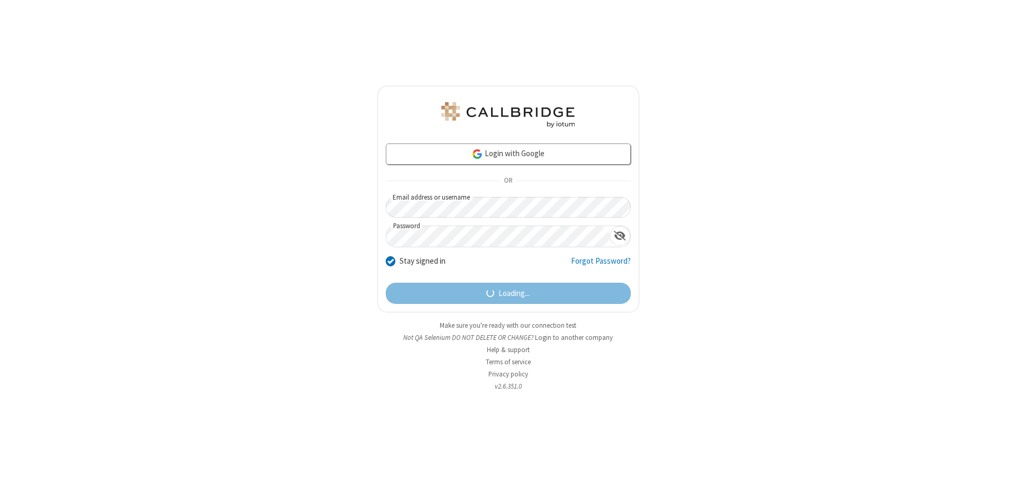 The height and width of the screenshot is (485, 1016). What do you see at coordinates (422, 261) in the screenshot?
I see `label: Stay signed in` at bounding box center [422, 261].